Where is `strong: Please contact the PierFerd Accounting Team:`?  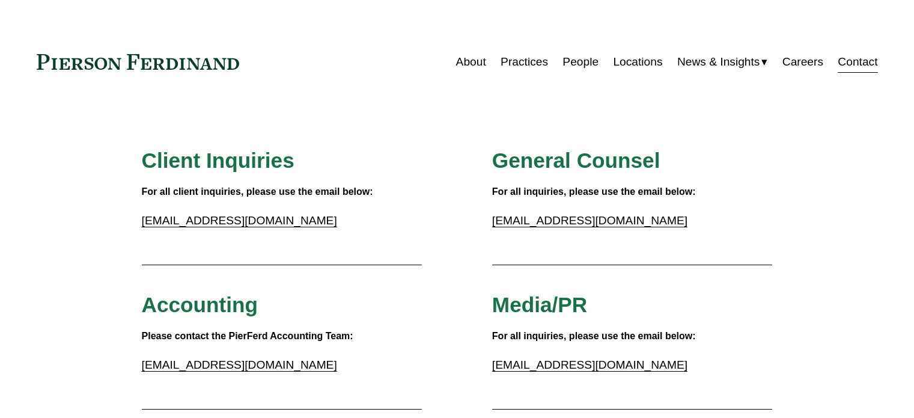
strong: Please contact the PierFerd Accounting Team: is located at coordinates (248, 335).